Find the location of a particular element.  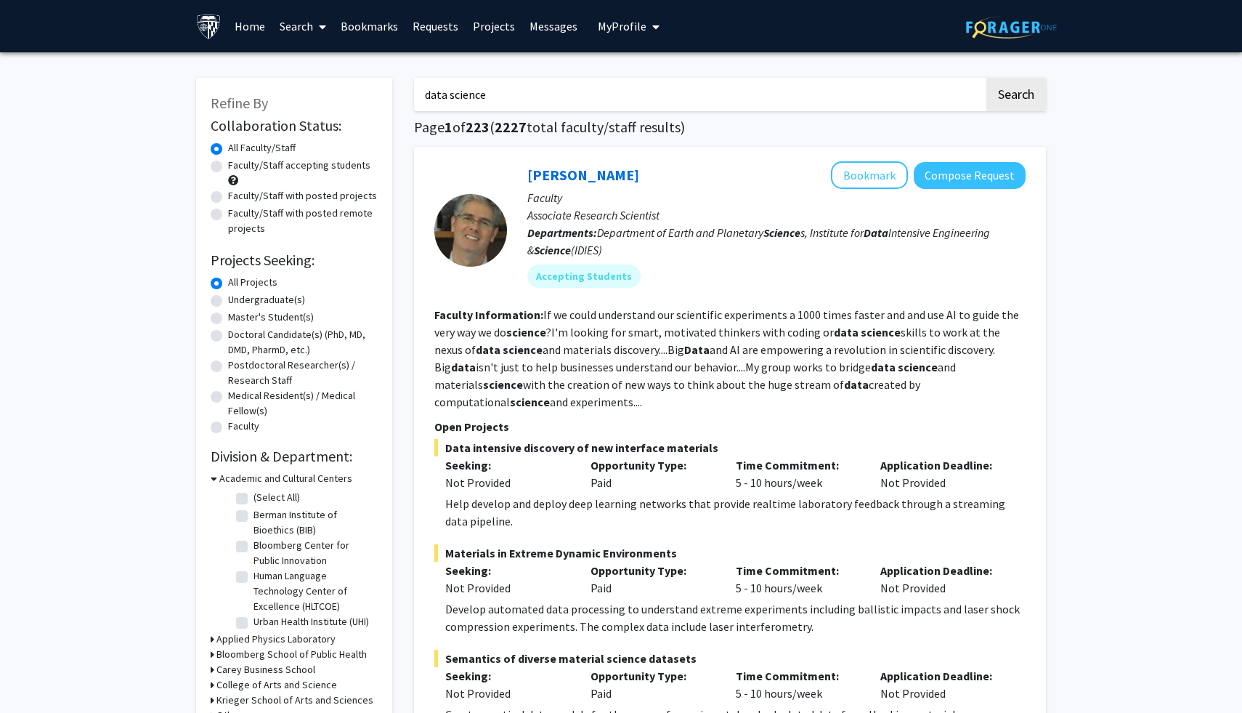

div: Help develop and deploy deep learning networks that provide realtime laboratory feedback through ... is located at coordinates (735, 512).